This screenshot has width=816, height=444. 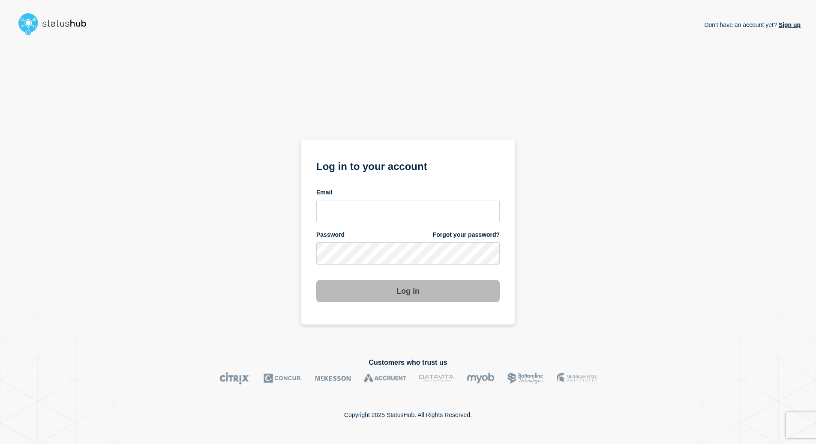 What do you see at coordinates (576, 378) in the screenshot?
I see `img: MSU logo` at bounding box center [576, 378].